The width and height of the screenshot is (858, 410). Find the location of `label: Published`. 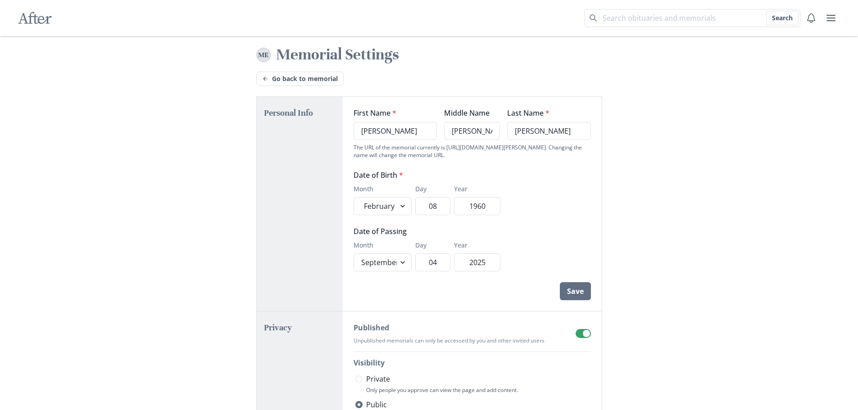

label: Published is located at coordinates (446, 328).